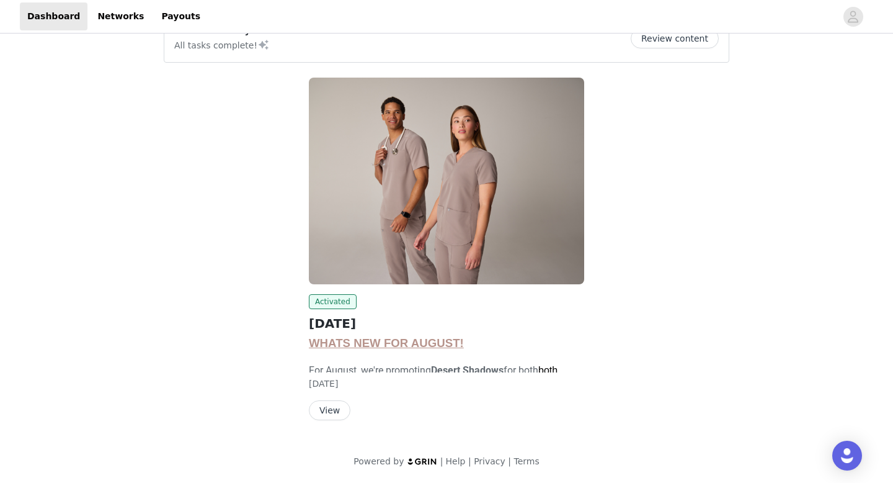 This screenshot has height=483, width=893. Describe the element at coordinates (675, 38) in the screenshot. I see `button: Review content` at that location.